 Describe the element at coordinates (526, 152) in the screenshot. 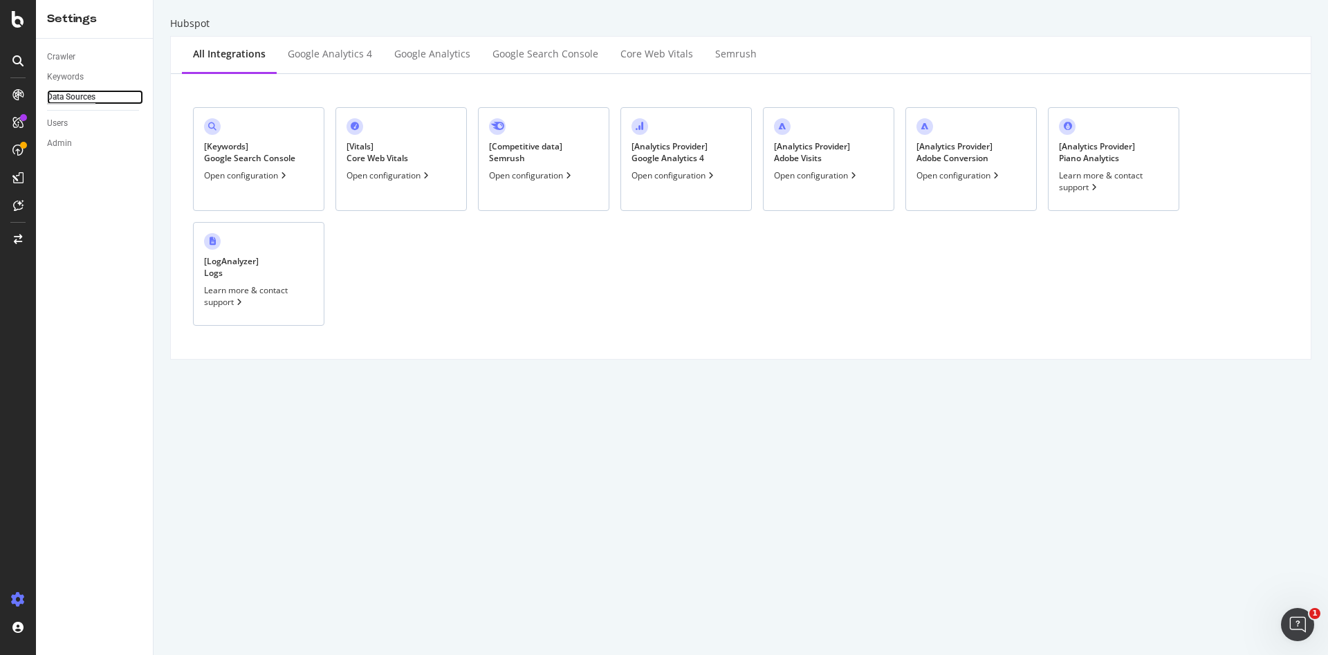

I see `div: [ Competitive data ] Semrush` at that location.